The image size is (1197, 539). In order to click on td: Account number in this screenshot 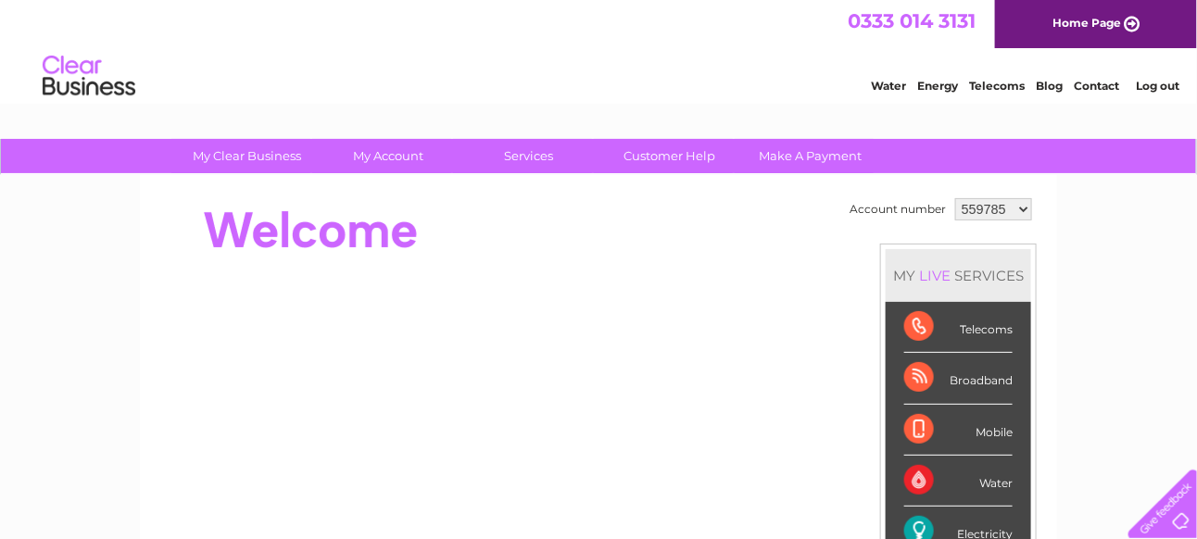, I will do `click(898, 209)`.